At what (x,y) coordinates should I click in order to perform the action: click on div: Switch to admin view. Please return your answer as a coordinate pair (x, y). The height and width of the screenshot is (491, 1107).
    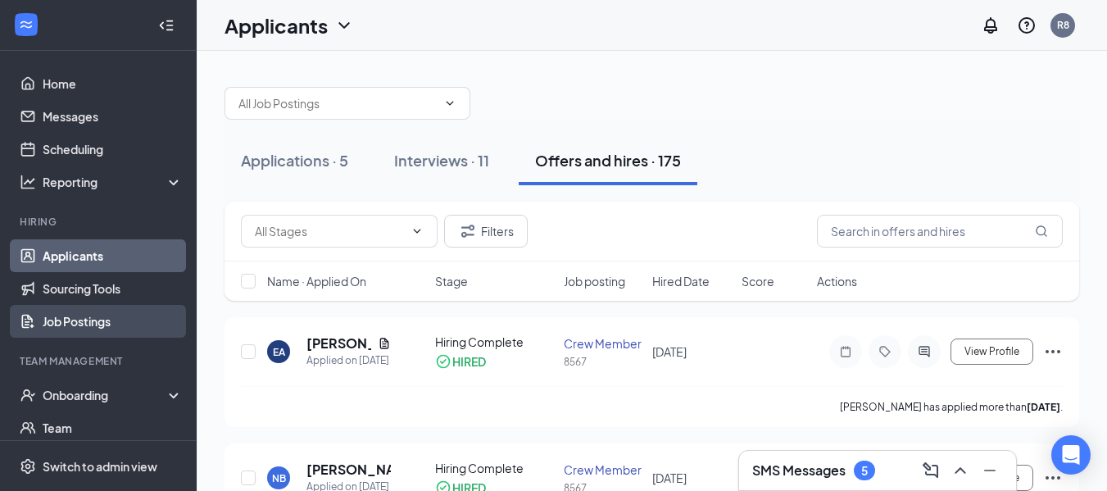
    Looking at the image, I should click on (100, 466).